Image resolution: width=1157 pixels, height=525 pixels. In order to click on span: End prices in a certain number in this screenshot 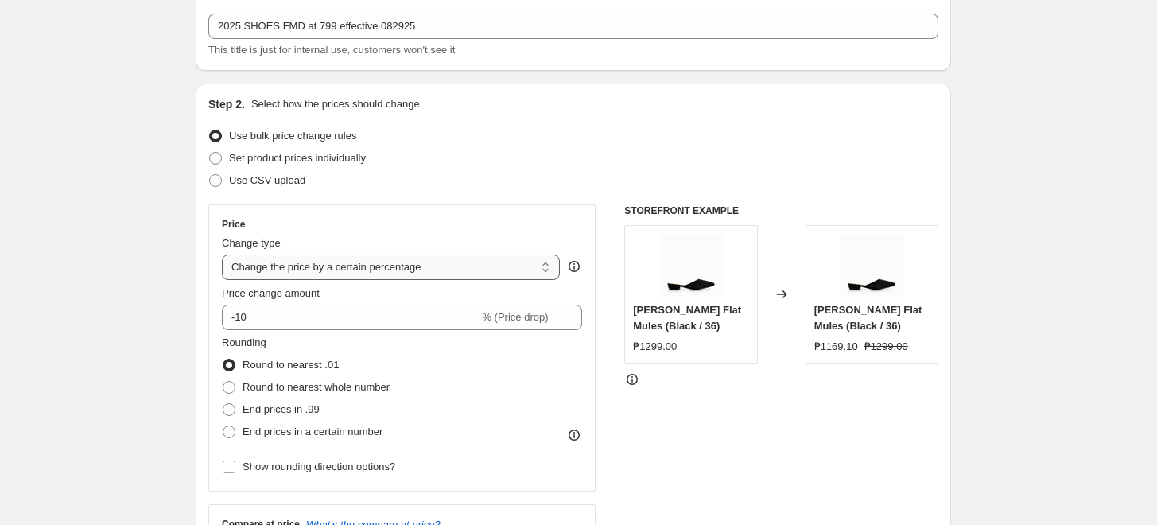, I will do `click(312, 431)`.